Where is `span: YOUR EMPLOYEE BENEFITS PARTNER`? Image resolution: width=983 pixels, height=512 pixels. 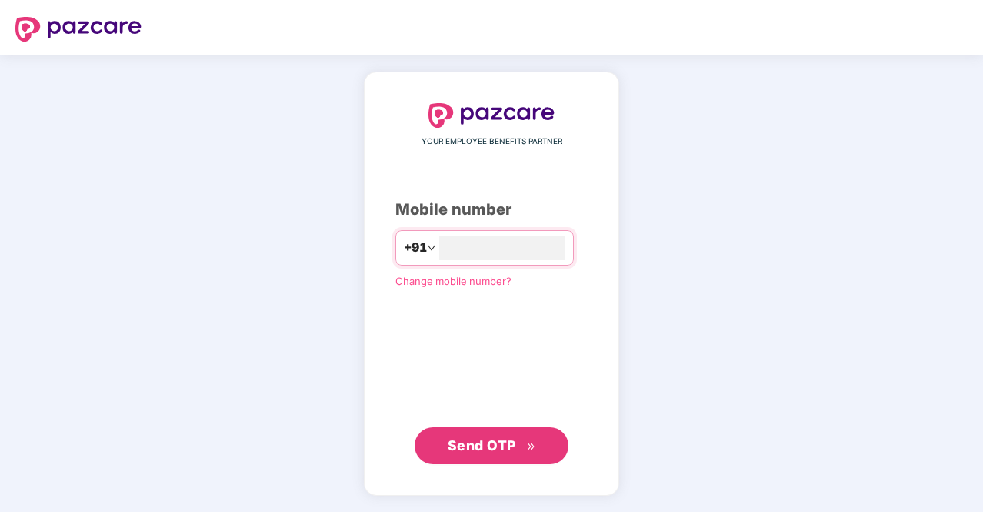 span: YOUR EMPLOYEE BENEFITS PARTNER is located at coordinates (492, 142).